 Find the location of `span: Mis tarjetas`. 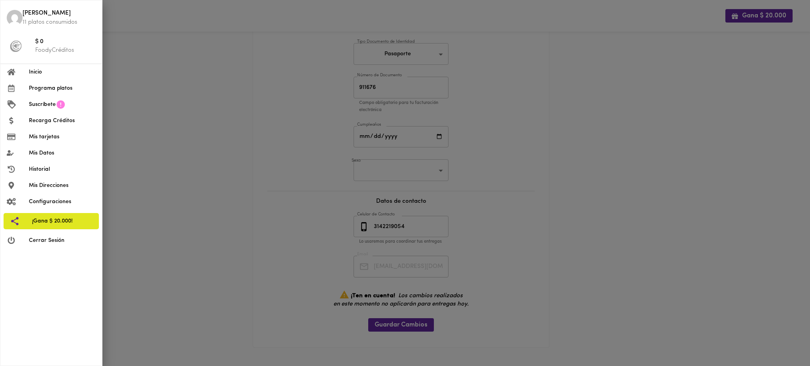

span: Mis tarjetas is located at coordinates (62, 137).